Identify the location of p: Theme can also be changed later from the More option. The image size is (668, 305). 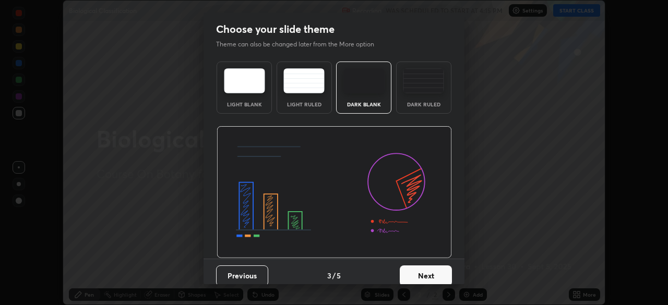
(301, 44).